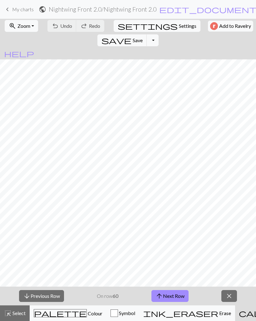 Image resolution: width=256 pixels, height=321 pixels. Describe the element at coordinates (225, 313) in the screenshot. I see `span: Erase` at that location.